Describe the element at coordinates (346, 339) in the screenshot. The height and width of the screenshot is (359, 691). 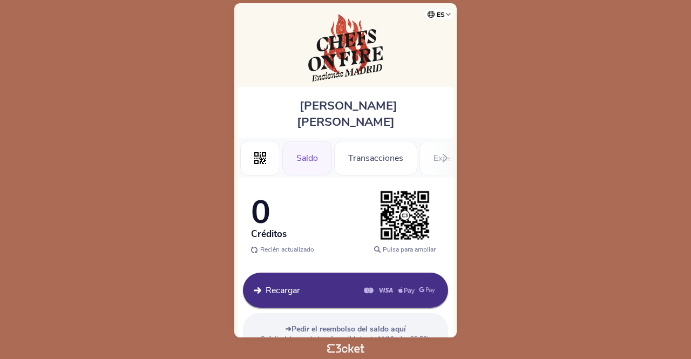
I see `p: Solicitud de reembolso disponible hasta 11/10 a las 23:59h` at that location.